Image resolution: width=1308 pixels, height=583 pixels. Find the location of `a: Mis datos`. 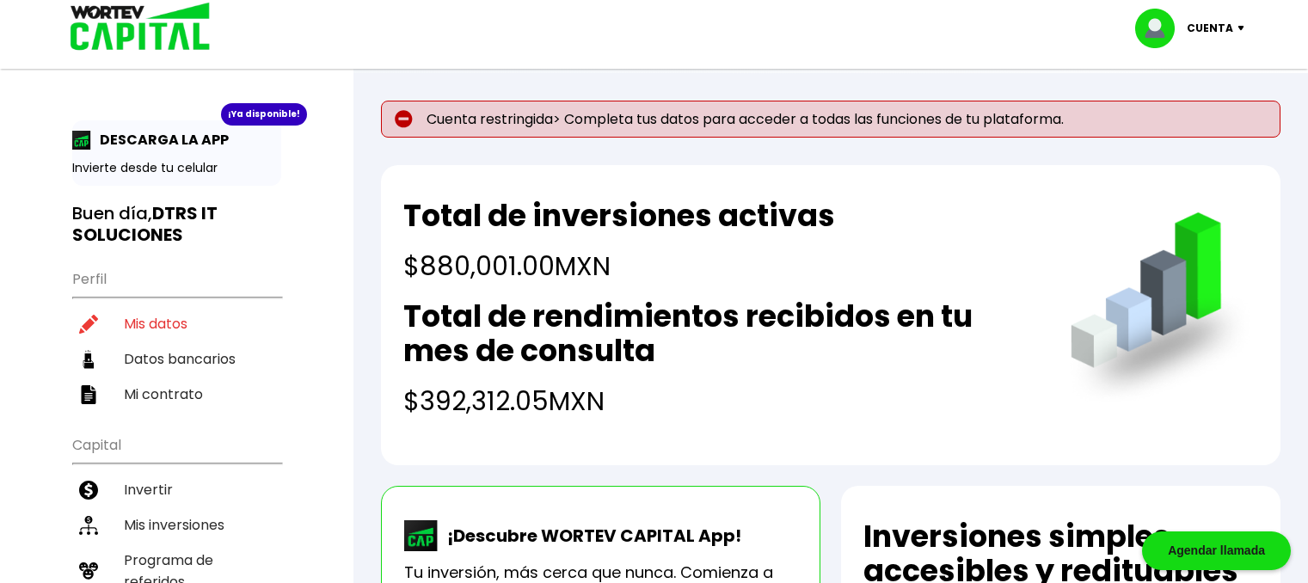

a: Mis datos is located at coordinates (176, 323).